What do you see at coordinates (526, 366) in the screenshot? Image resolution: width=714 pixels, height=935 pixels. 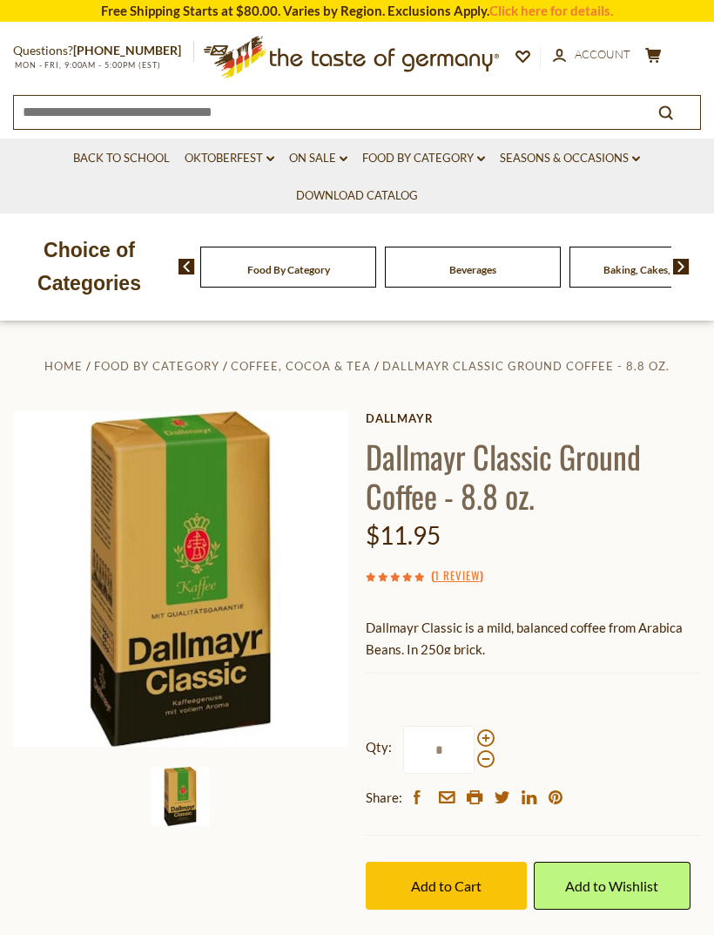 I see `span: Dallmayr Classic Ground Coffee - 8.8 oz.` at bounding box center [526, 366].